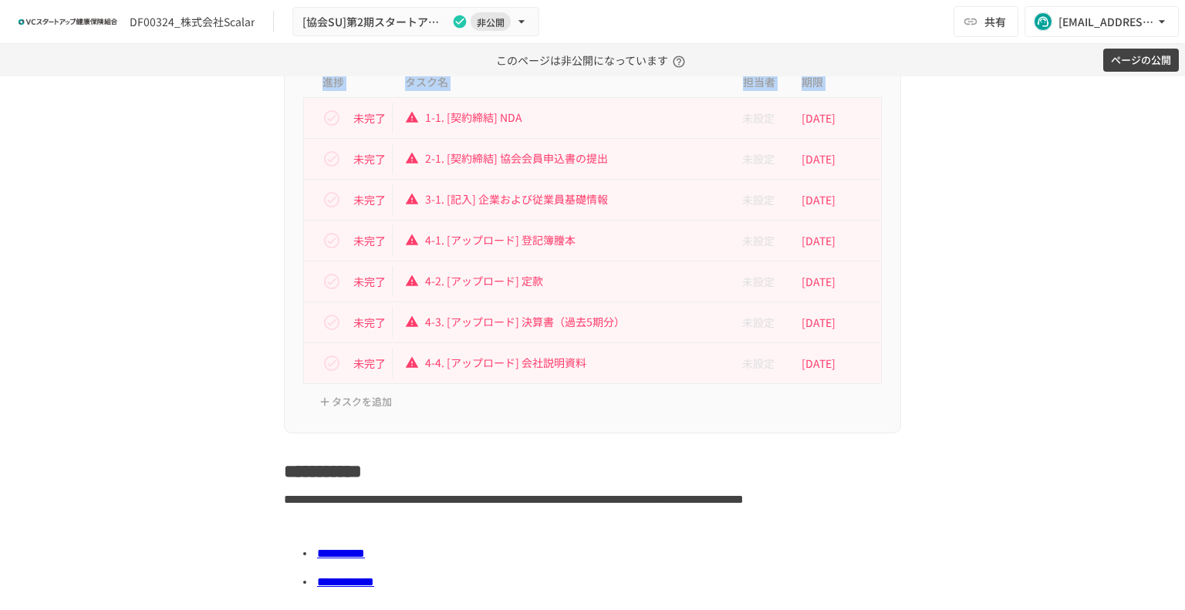 The width and height of the screenshot is (1185, 610). What do you see at coordinates (836, 83) in the screenshot?
I see `th: 期限` at bounding box center [836, 83].